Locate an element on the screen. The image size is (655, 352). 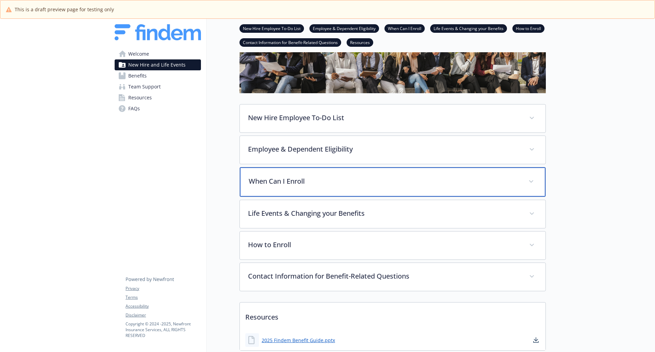
span: Welcome is located at coordinates (139, 54).